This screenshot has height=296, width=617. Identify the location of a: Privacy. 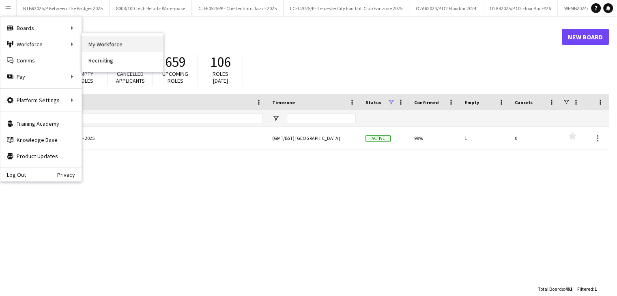
(69, 175).